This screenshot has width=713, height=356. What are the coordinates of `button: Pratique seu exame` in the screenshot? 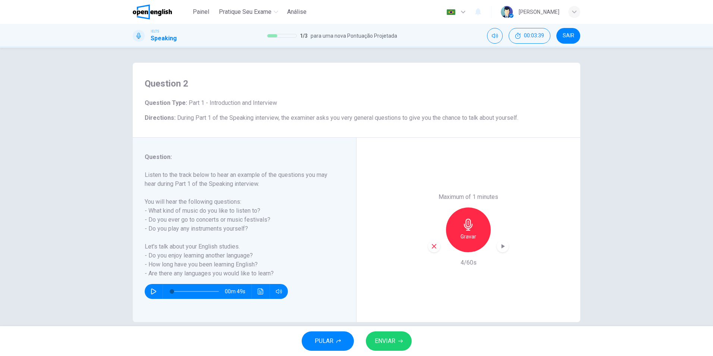 It's located at (248, 12).